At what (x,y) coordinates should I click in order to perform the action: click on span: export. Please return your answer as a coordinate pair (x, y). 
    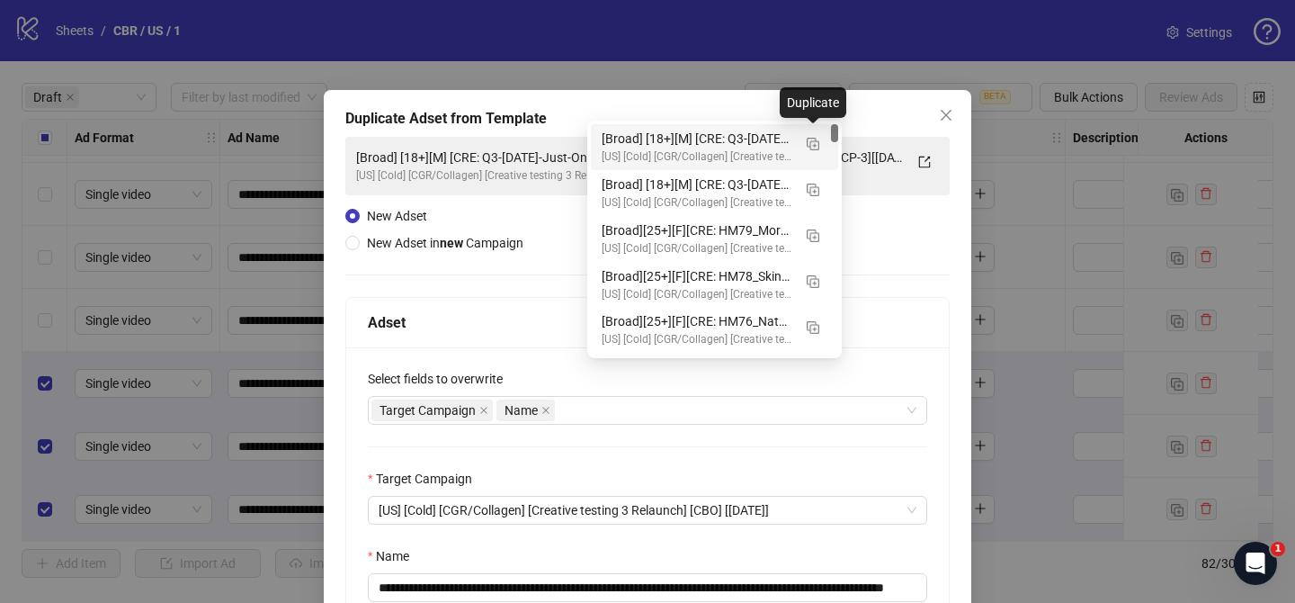
    Looking at the image, I should click on (925, 162).